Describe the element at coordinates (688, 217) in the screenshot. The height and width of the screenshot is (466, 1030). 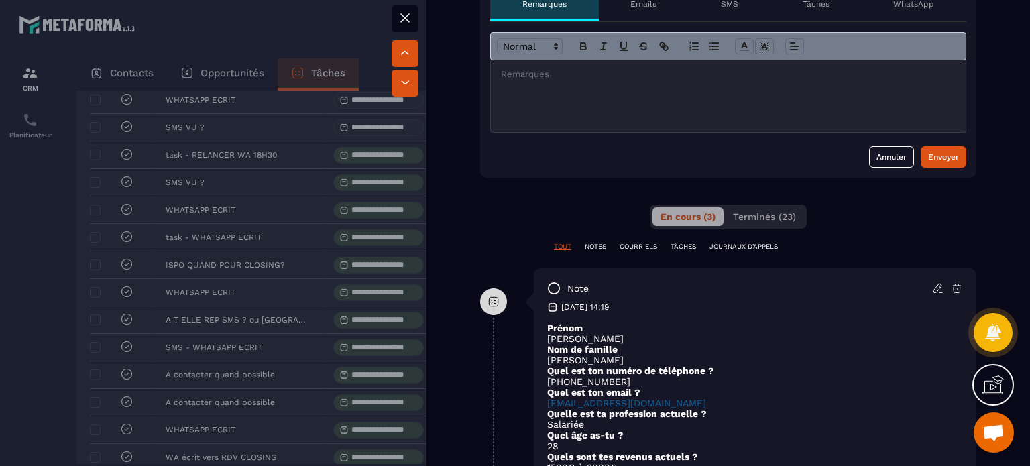
I see `span: En cours (3)` at that location.